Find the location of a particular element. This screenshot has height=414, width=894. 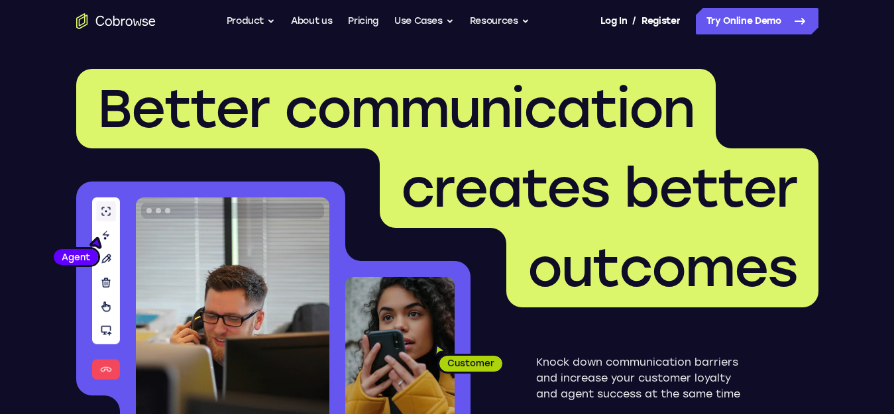

button: Use Cases is located at coordinates (424, 21).